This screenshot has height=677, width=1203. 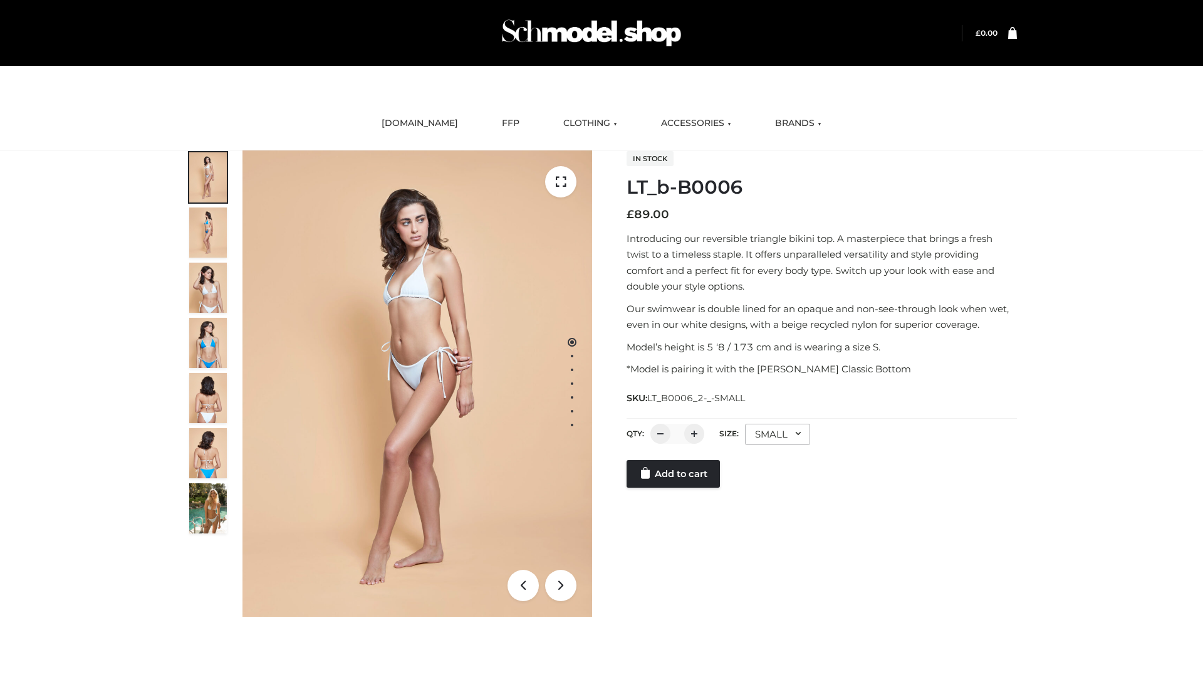 What do you see at coordinates (208, 398) in the screenshot?
I see `img: ArielClassicBikiniTop_CloudNine_AzureSky_OW114ECO_7-scaled.jpg` at bounding box center [208, 398].